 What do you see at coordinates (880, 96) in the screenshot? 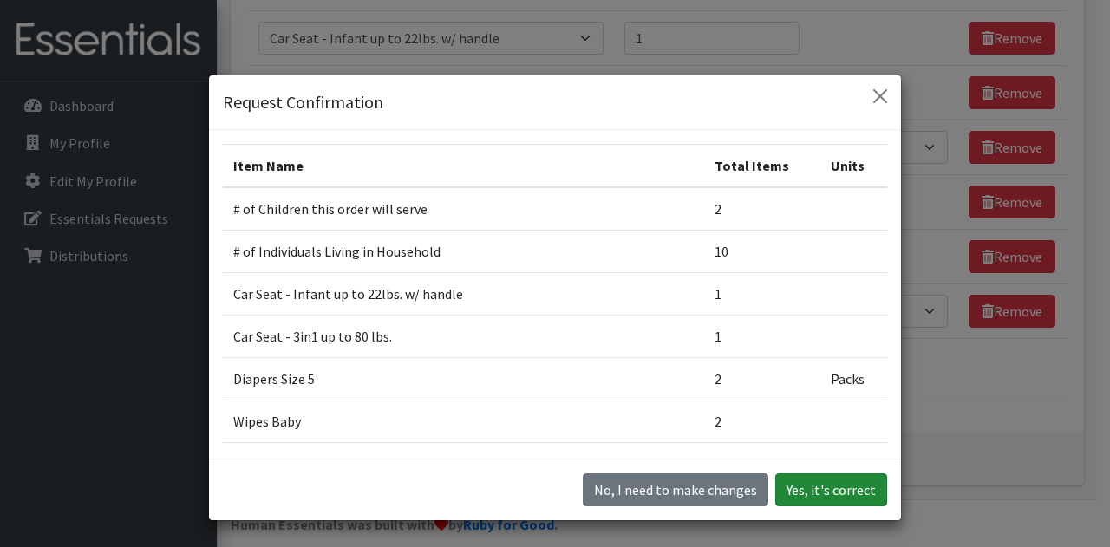
I see `button: Close` at bounding box center [880, 96].